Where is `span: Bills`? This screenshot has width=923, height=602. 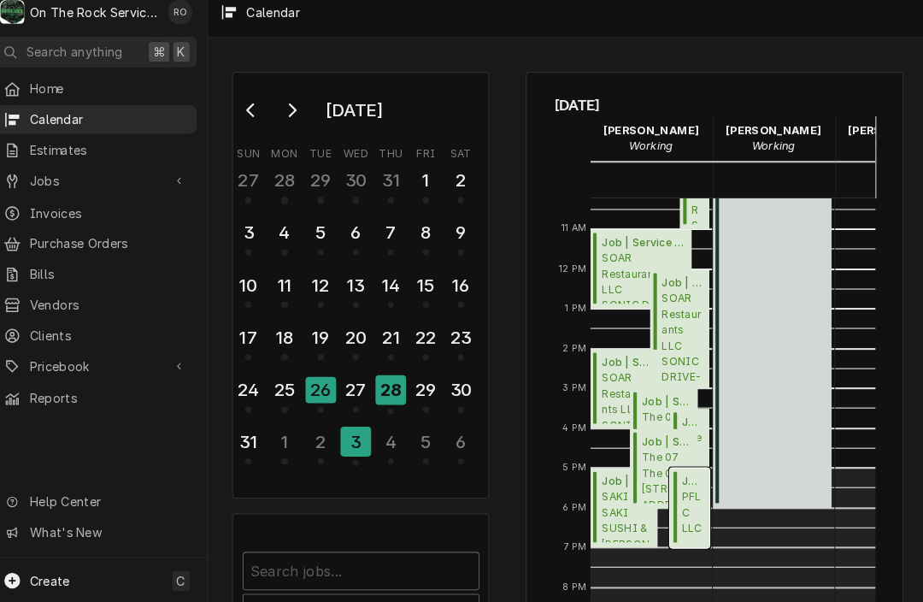
span: Bills is located at coordinates (121, 279).